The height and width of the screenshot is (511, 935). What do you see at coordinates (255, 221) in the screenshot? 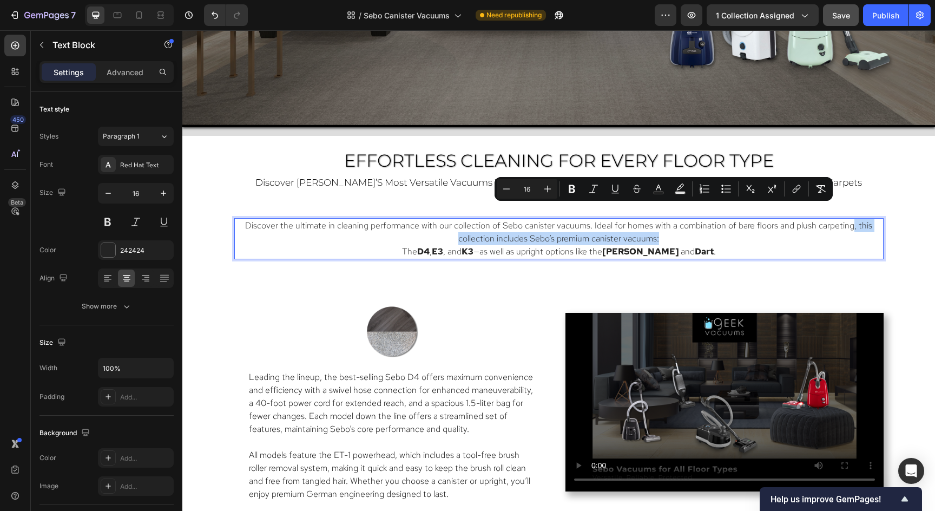
I see `strong: E3` at bounding box center [255, 221].